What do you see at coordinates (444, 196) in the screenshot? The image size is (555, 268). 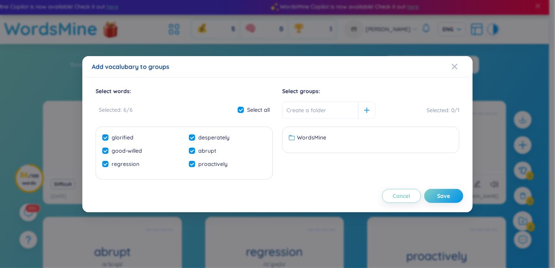 I see `button: Save` at bounding box center [444, 196].